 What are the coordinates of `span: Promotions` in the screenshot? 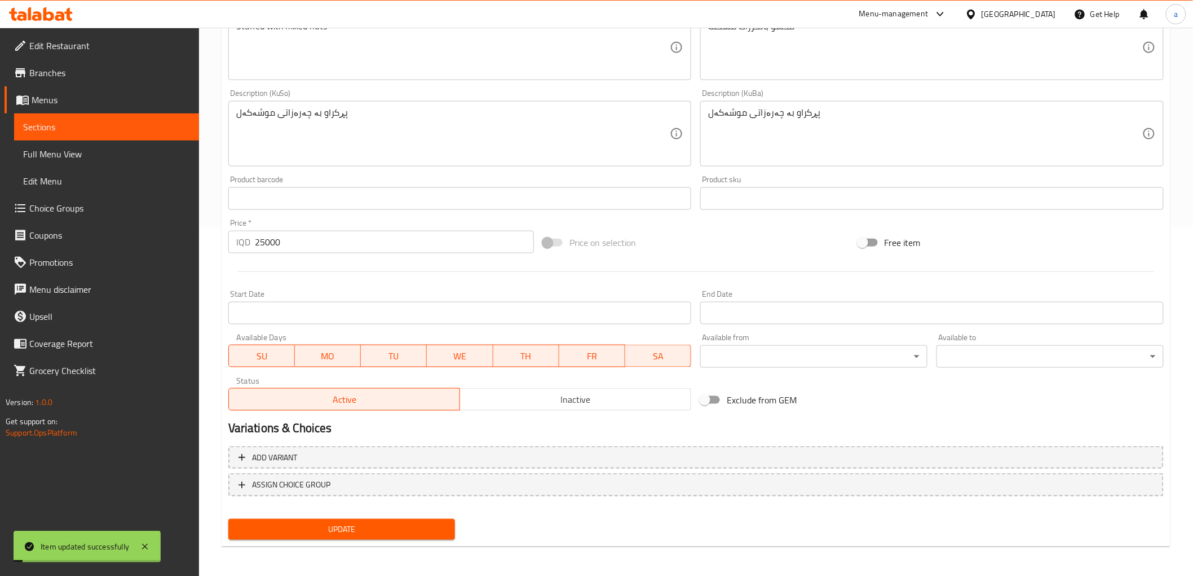 It's located at (109, 262).